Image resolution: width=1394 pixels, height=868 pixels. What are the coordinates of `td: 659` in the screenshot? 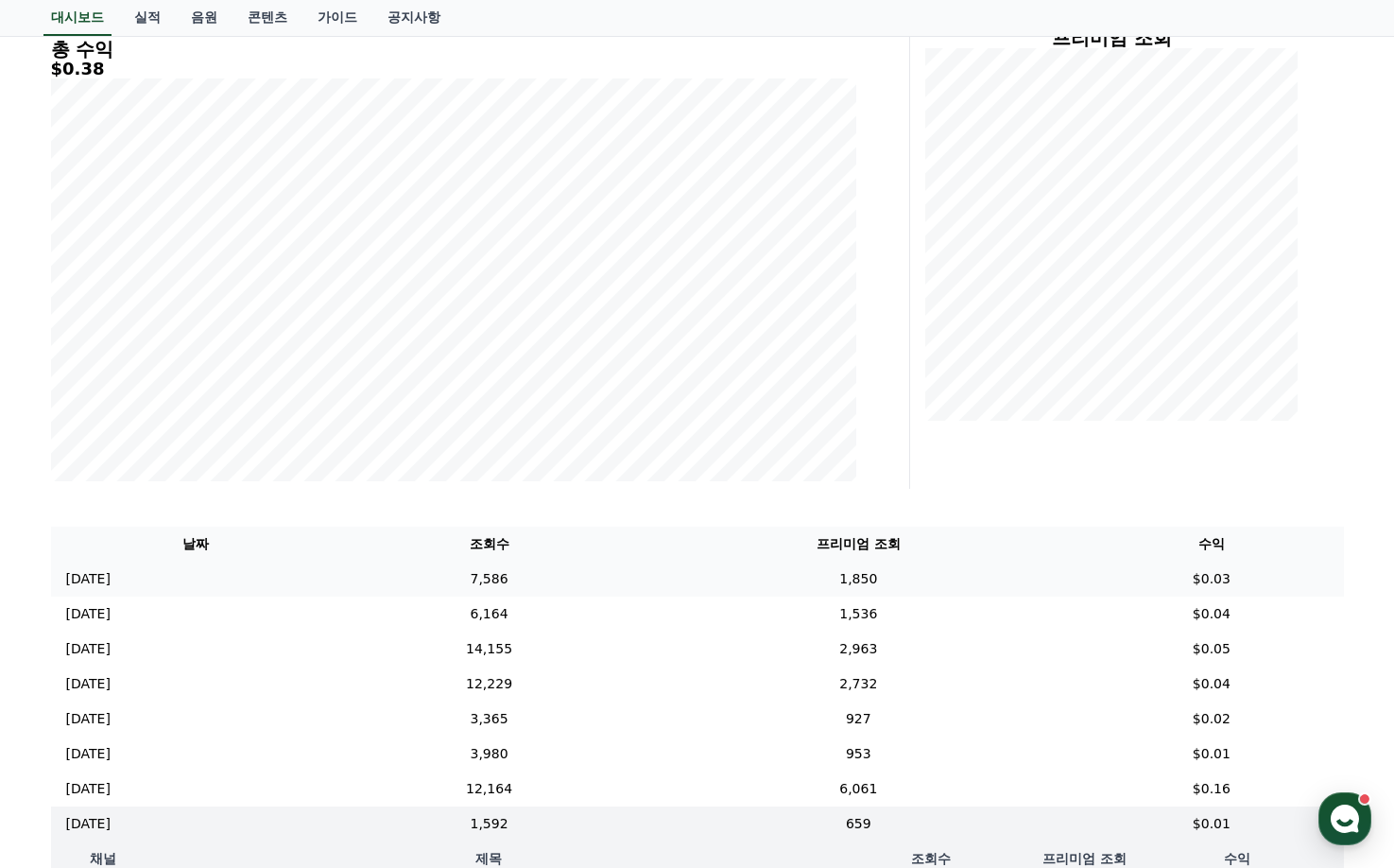 It's located at (858, 823).